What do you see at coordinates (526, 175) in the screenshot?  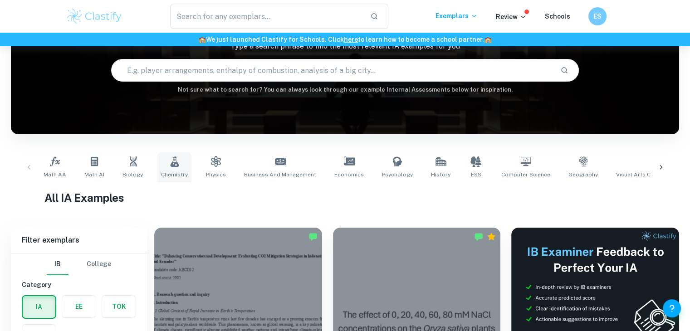 I see `span: Computer Science` at bounding box center [526, 175].